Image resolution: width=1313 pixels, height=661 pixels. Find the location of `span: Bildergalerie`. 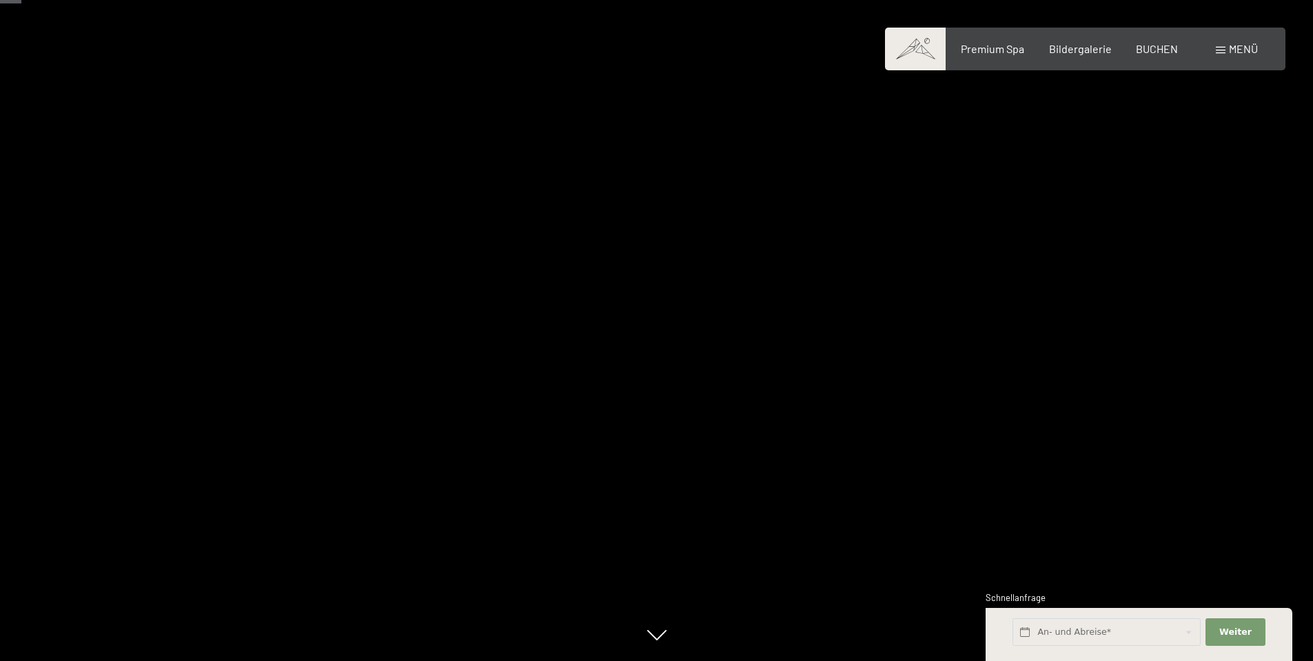

span: Bildergalerie is located at coordinates (1080, 48).